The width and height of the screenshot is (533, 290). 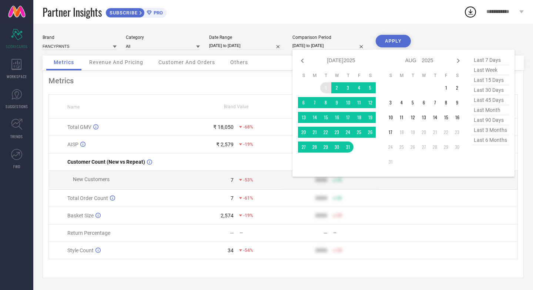 I want to click on td: Wed Jul 09 2025, so click(x=337, y=103).